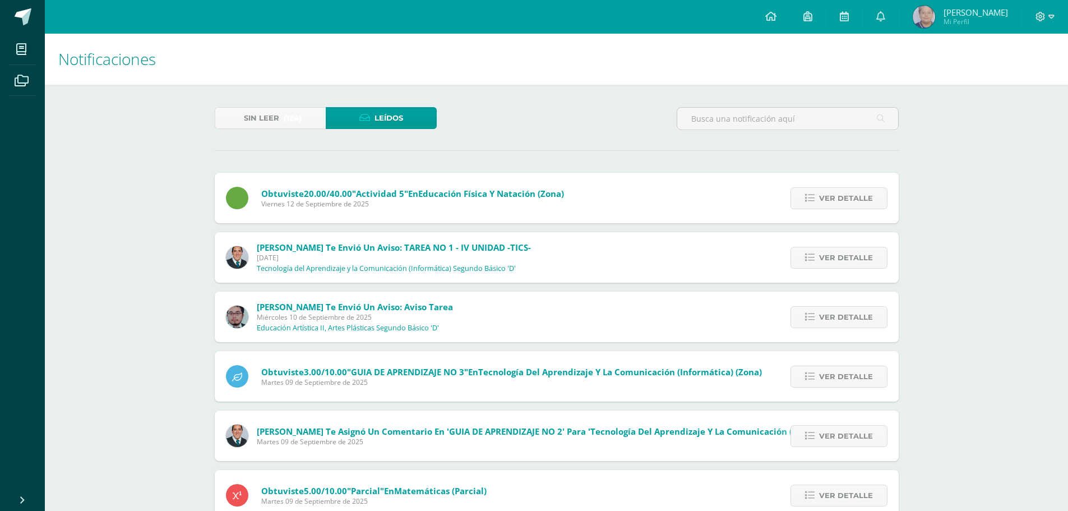 The height and width of the screenshot is (511, 1068). What do you see at coordinates (976, 21) in the screenshot?
I see `span: Mi Perfil` at bounding box center [976, 21].